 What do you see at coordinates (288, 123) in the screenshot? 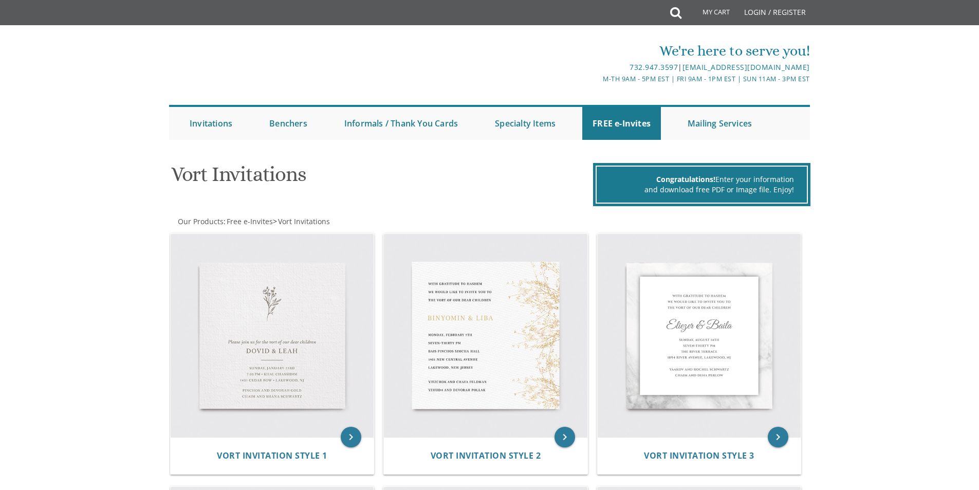
I see `a: Benchers` at bounding box center [288, 123].